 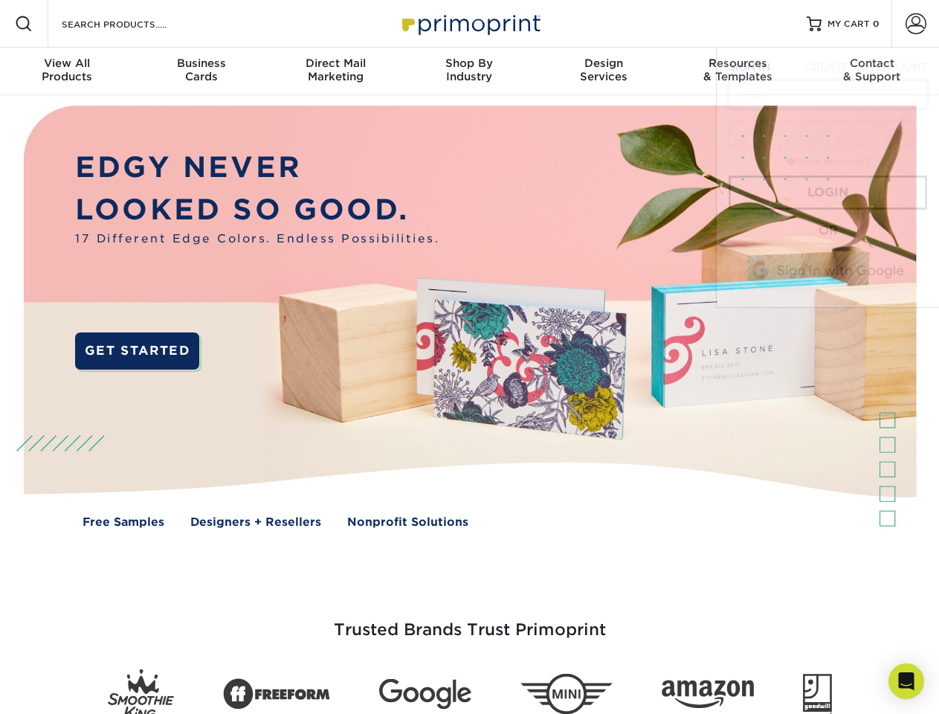 I want to click on div: Open Intercom Messenger, so click(x=906, y=681).